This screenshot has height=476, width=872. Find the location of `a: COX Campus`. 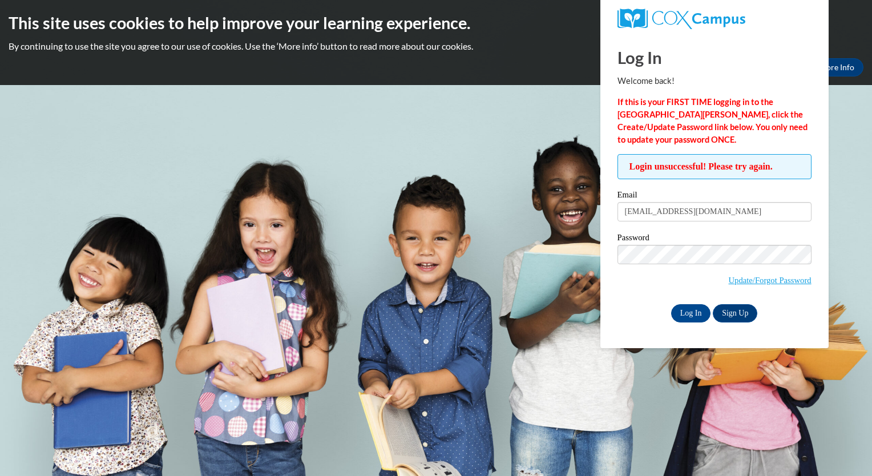

a: COX Campus is located at coordinates (714, 19).